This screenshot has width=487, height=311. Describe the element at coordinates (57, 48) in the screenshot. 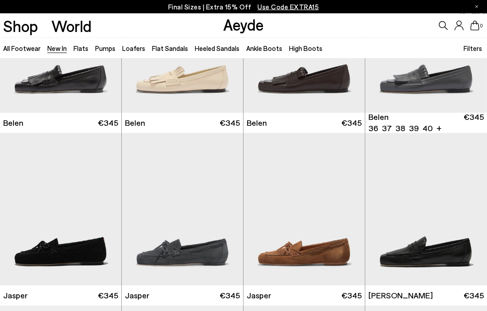

I see `a: New In` at that location.